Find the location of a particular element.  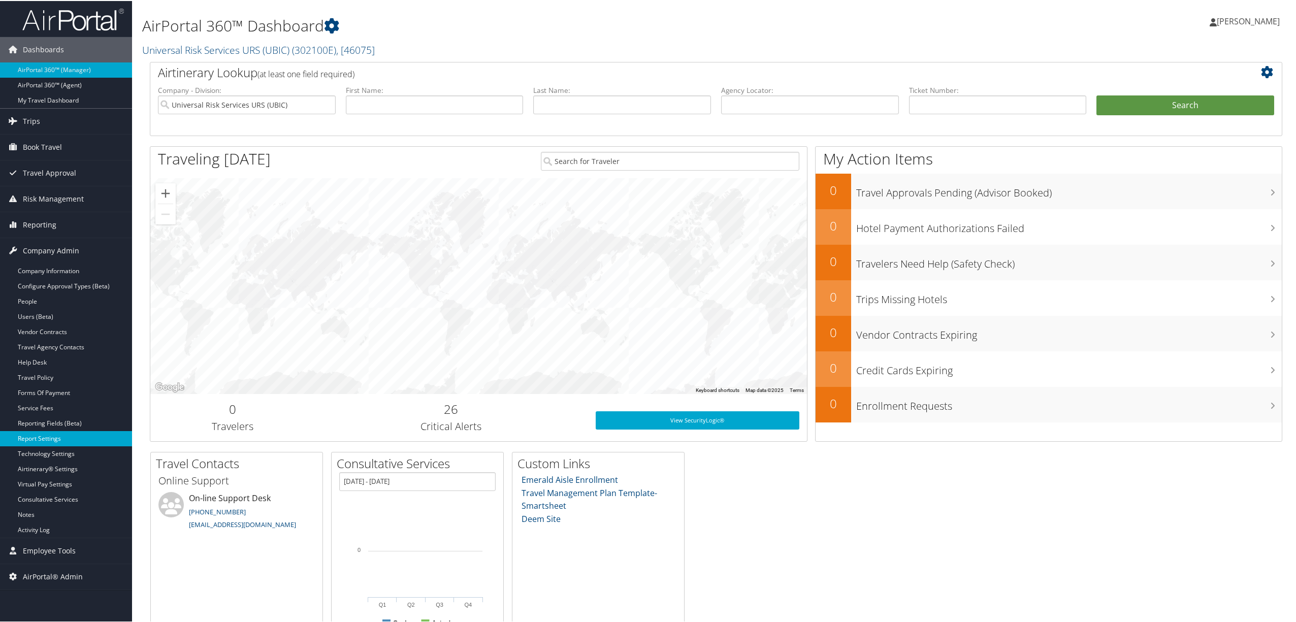

h2: Travel Contacts is located at coordinates (239, 463).